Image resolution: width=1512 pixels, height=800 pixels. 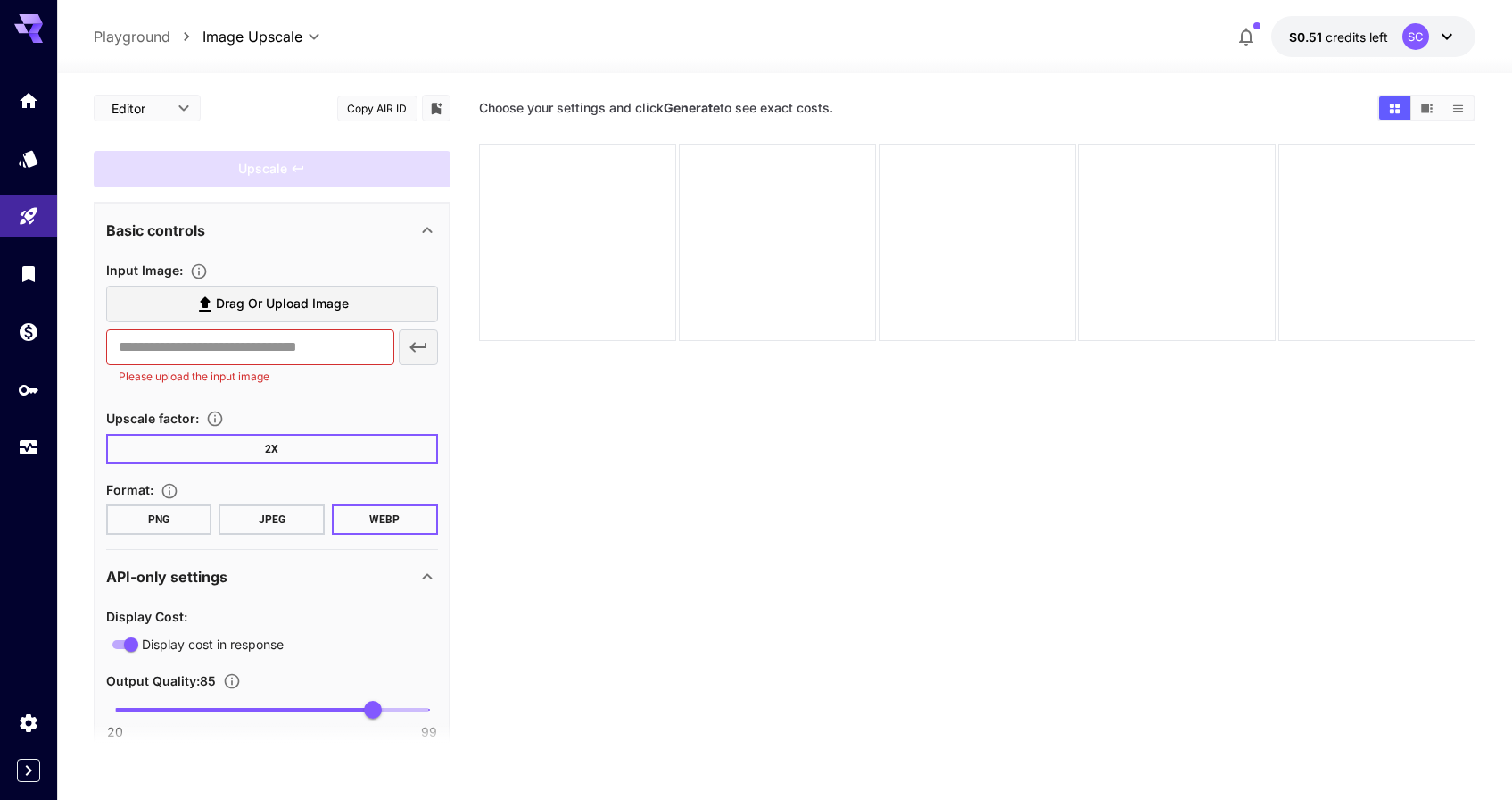 What do you see at coordinates (384, 520) in the screenshot?
I see `button: WEBP` at bounding box center [384, 520].